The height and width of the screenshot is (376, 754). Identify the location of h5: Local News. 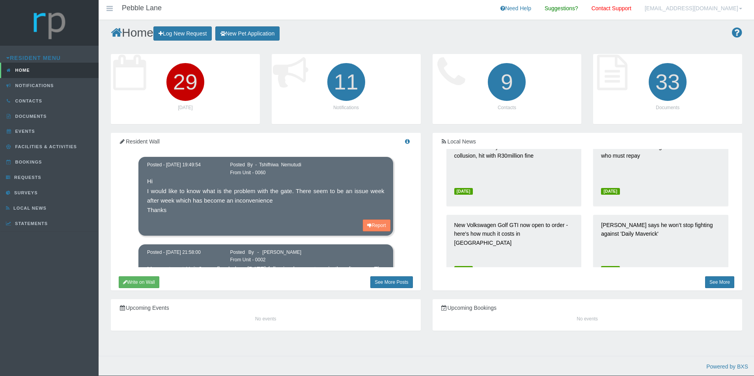
(588, 142).